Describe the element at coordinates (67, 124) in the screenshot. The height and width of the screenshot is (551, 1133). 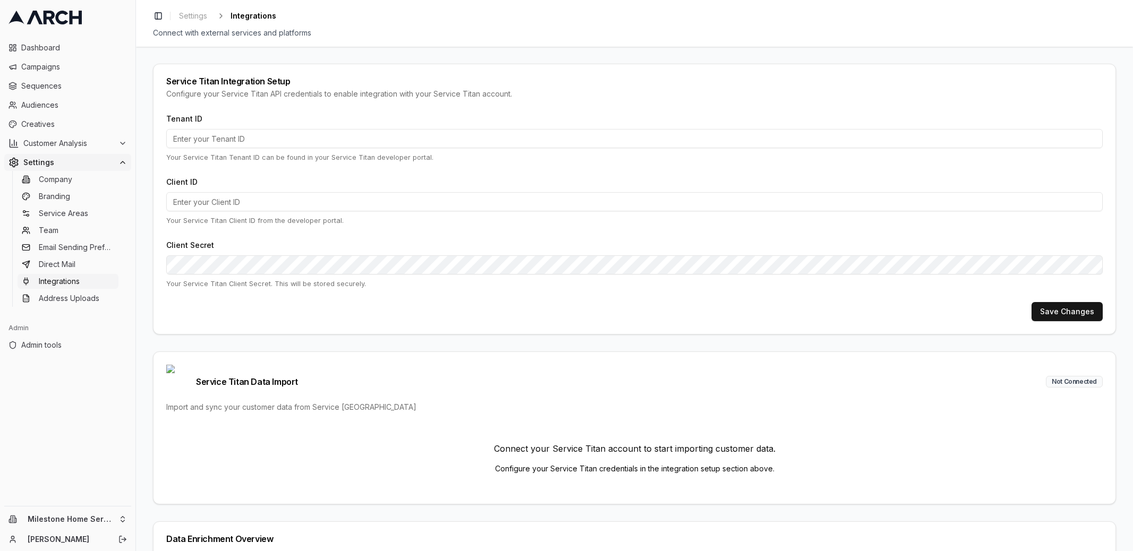
I see `a: Creatives` at that location.